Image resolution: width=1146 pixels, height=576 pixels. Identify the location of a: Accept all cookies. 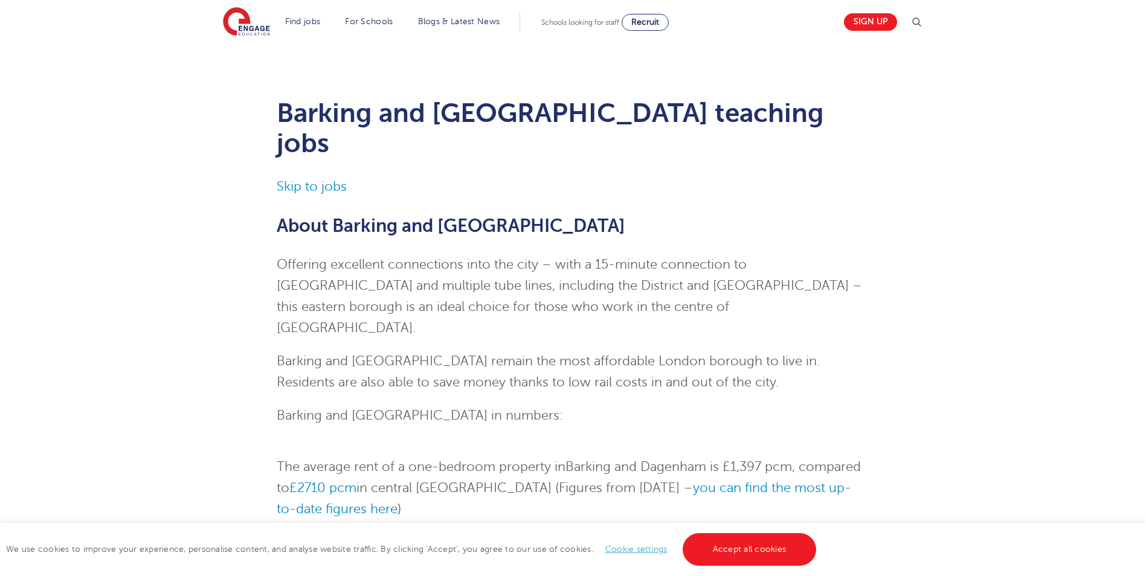
(750, 550).